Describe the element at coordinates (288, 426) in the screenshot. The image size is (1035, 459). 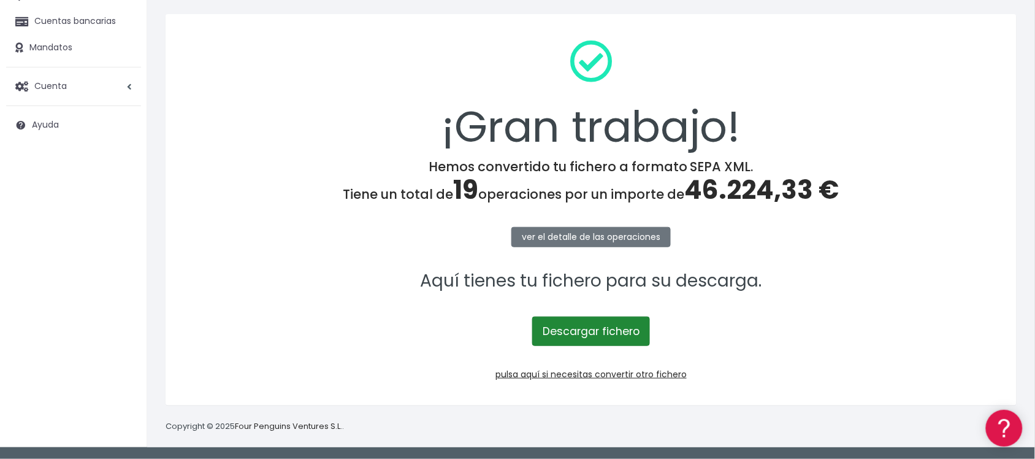
I see `a: Four Penguins Ventures S.L.` at that location.